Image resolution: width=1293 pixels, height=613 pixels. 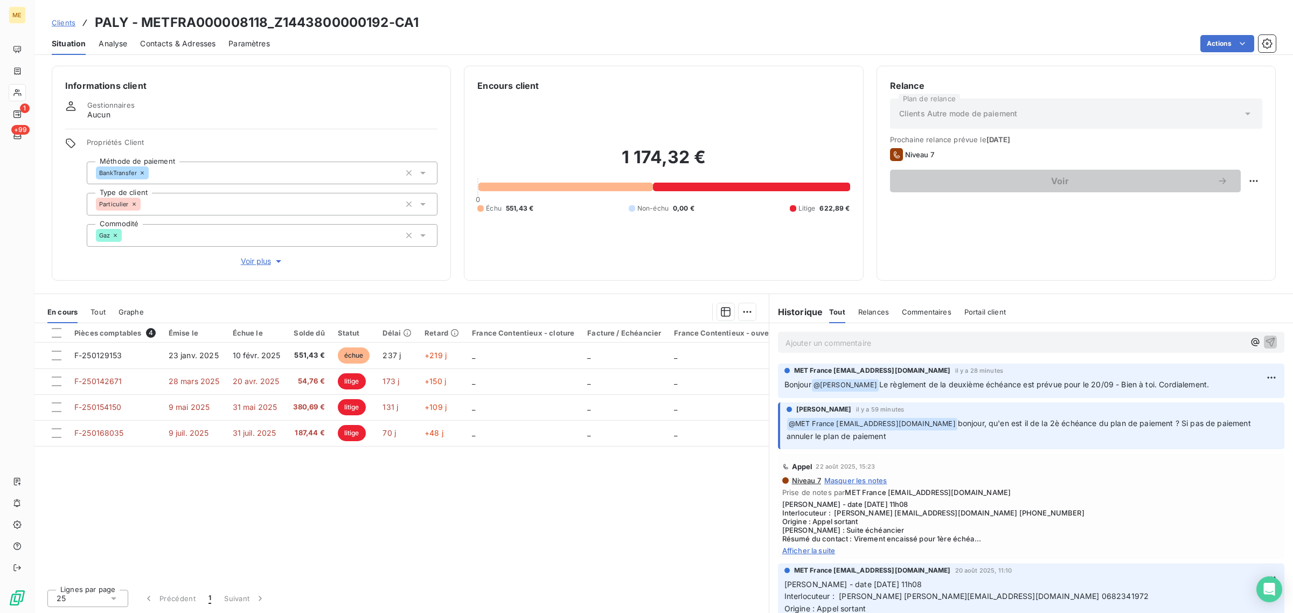 I want to click on h6: Historique, so click(x=796, y=312).